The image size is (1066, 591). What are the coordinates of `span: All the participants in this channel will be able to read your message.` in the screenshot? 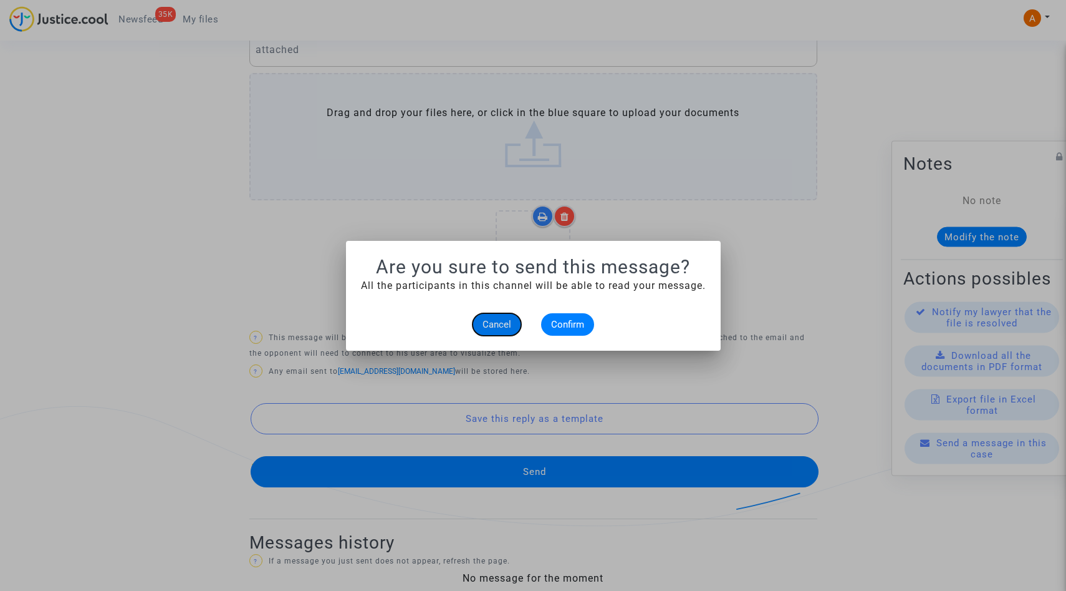 It's located at (533, 285).